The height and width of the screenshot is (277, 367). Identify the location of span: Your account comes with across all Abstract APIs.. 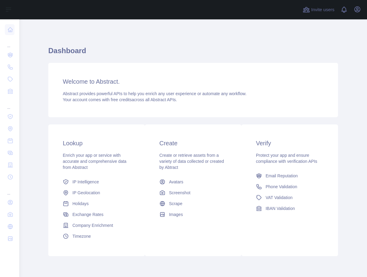
(120, 100).